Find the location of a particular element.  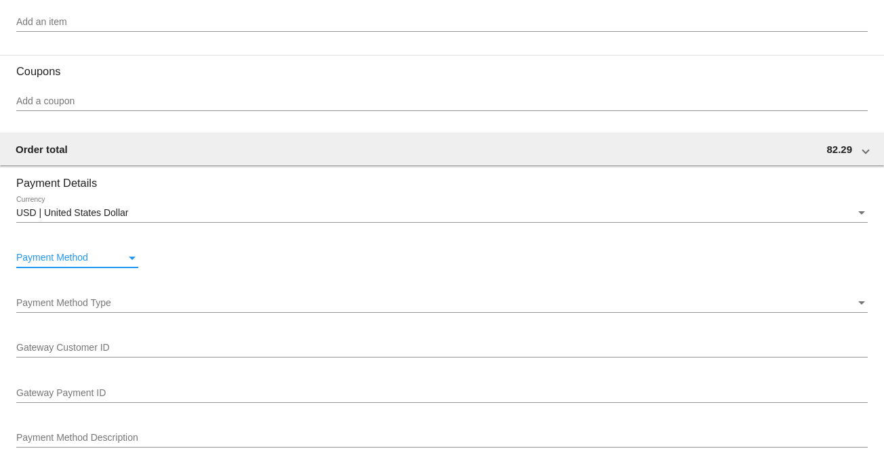

mat-select: Payment Method Type is located at coordinates (442, 304).